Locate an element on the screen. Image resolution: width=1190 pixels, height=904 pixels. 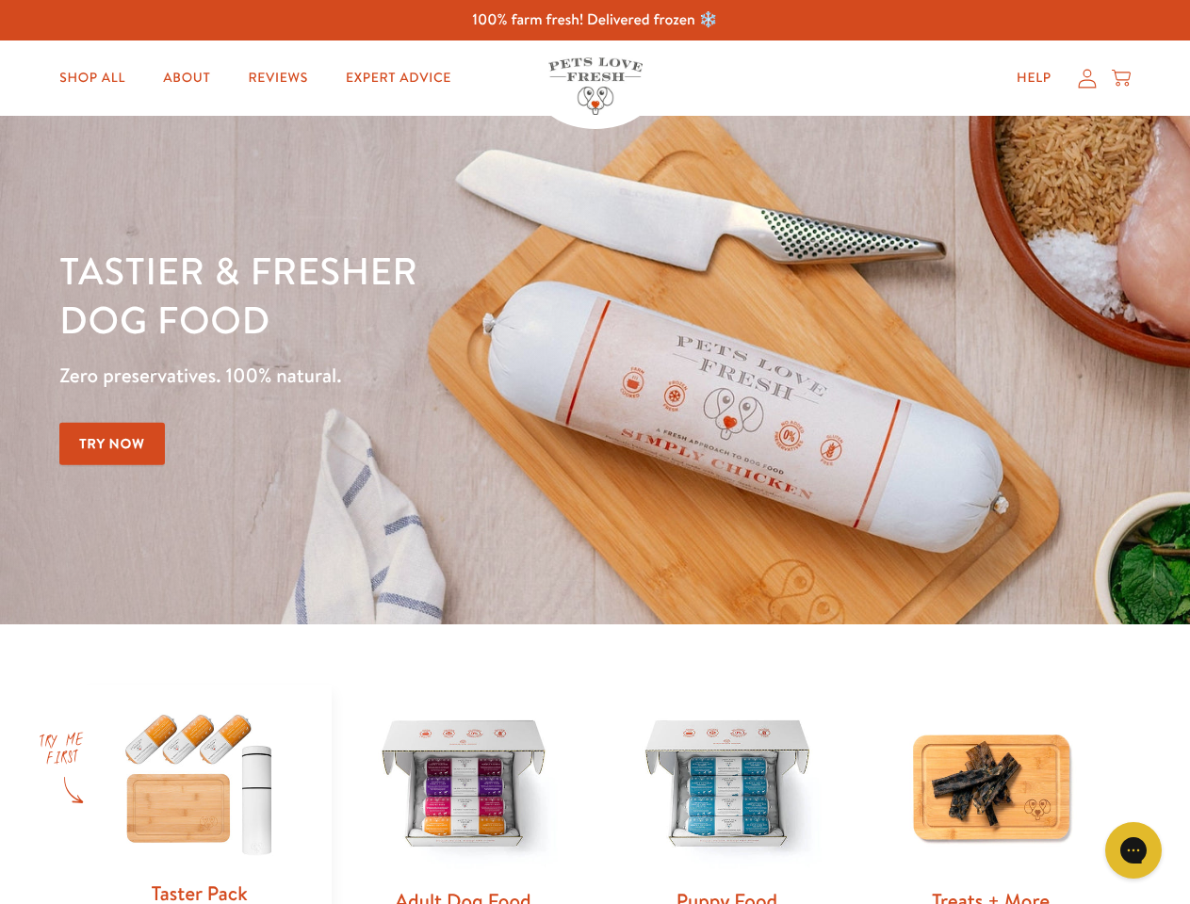
a: About is located at coordinates (187, 78).